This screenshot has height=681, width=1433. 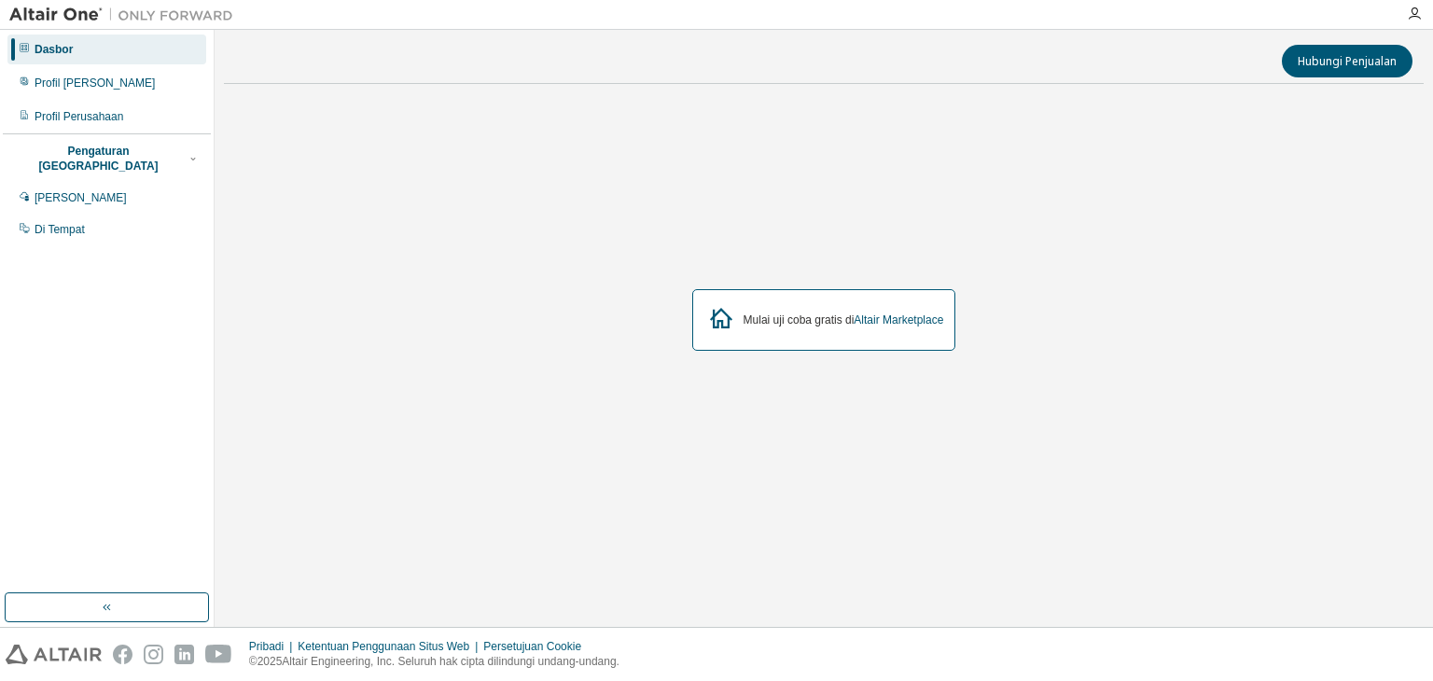 What do you see at coordinates (218, 654) in the screenshot?
I see `img: youtube.svg` at bounding box center [218, 654].